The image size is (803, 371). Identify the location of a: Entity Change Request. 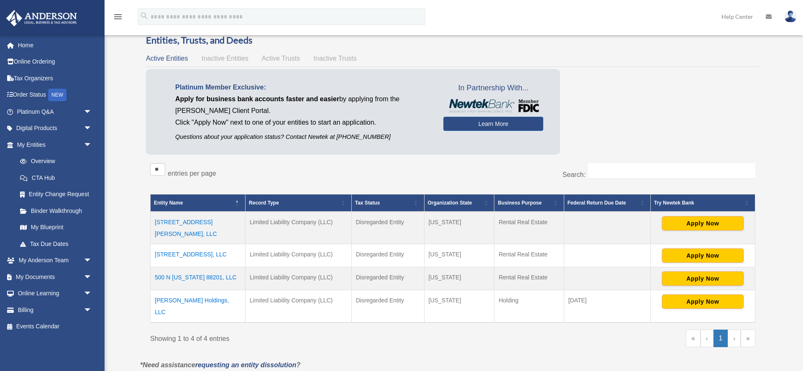
(56, 195).